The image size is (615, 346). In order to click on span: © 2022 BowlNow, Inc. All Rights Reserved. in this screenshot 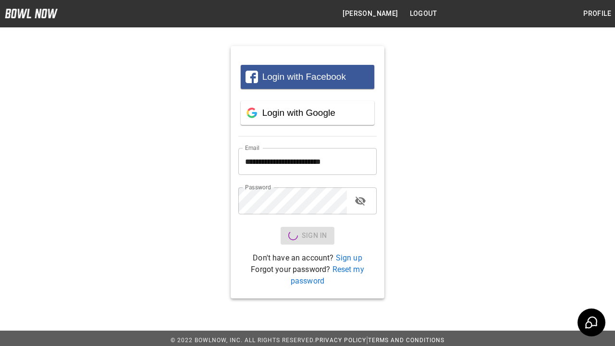, I will do `click(243, 340)`.